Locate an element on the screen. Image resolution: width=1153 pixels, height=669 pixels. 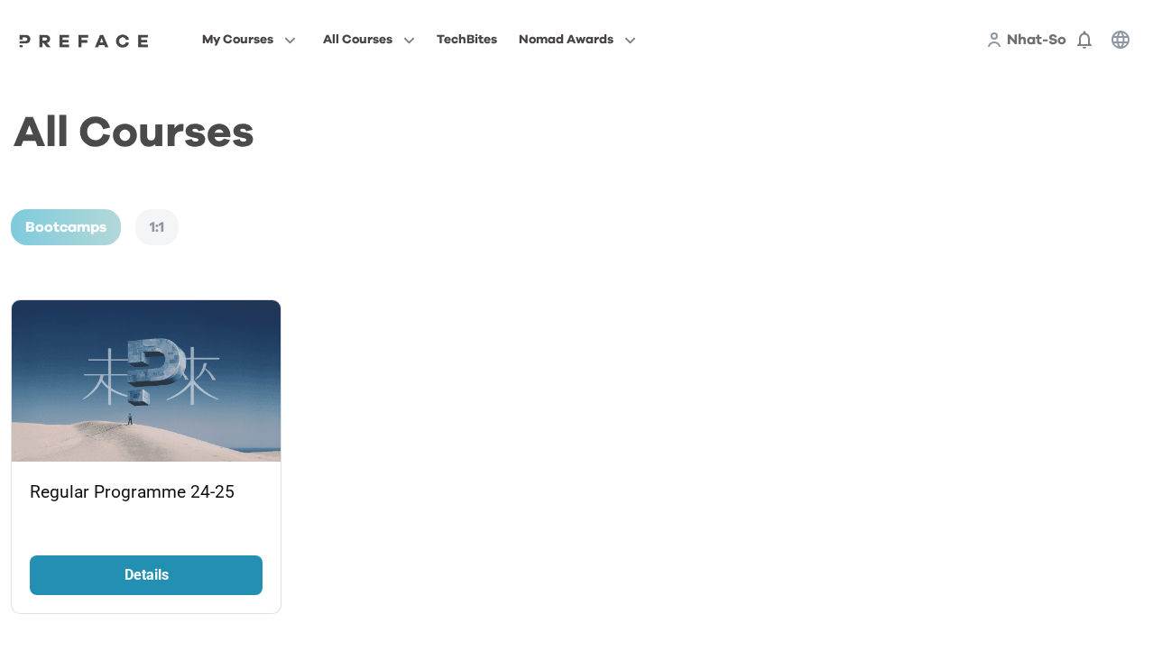
a: Preface Logo is located at coordinates (84, 40).